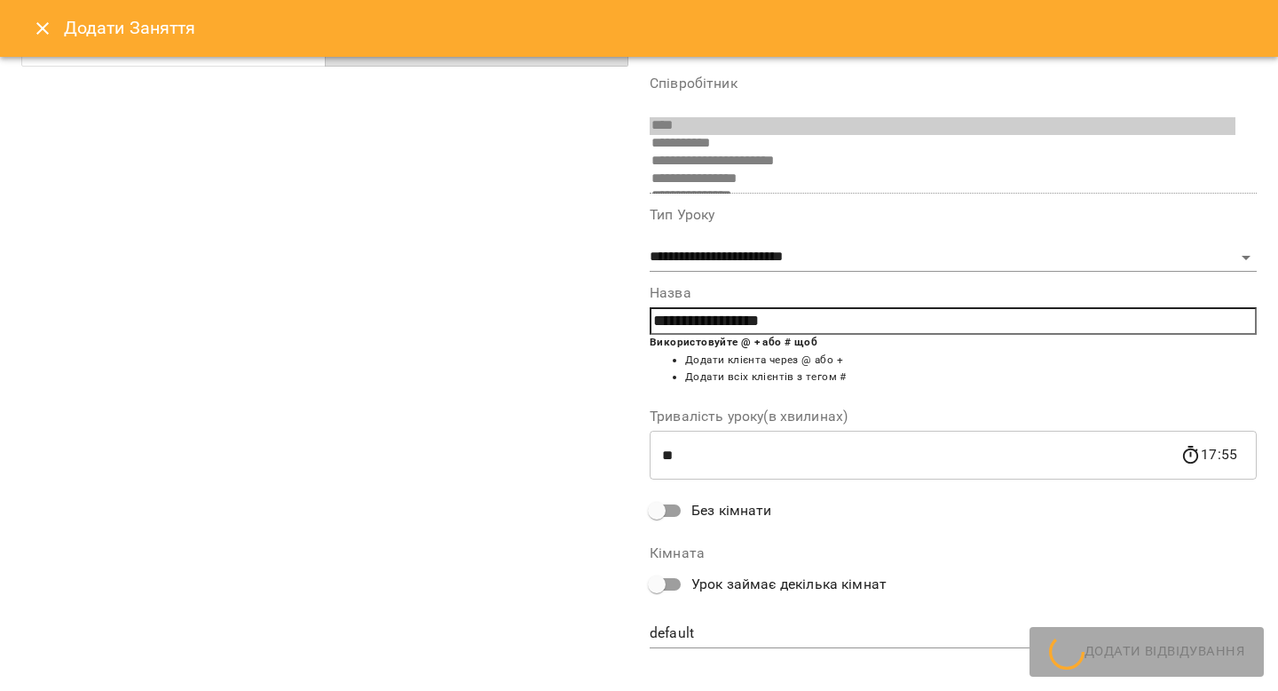  I want to click on li: Додати всіх клієнтів з тегом #, so click(971, 377).